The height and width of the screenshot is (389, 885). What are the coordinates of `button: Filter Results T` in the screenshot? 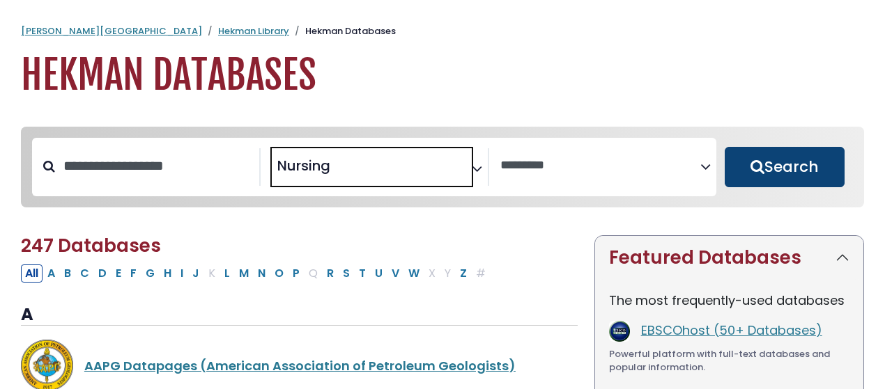 It's located at (362, 274).